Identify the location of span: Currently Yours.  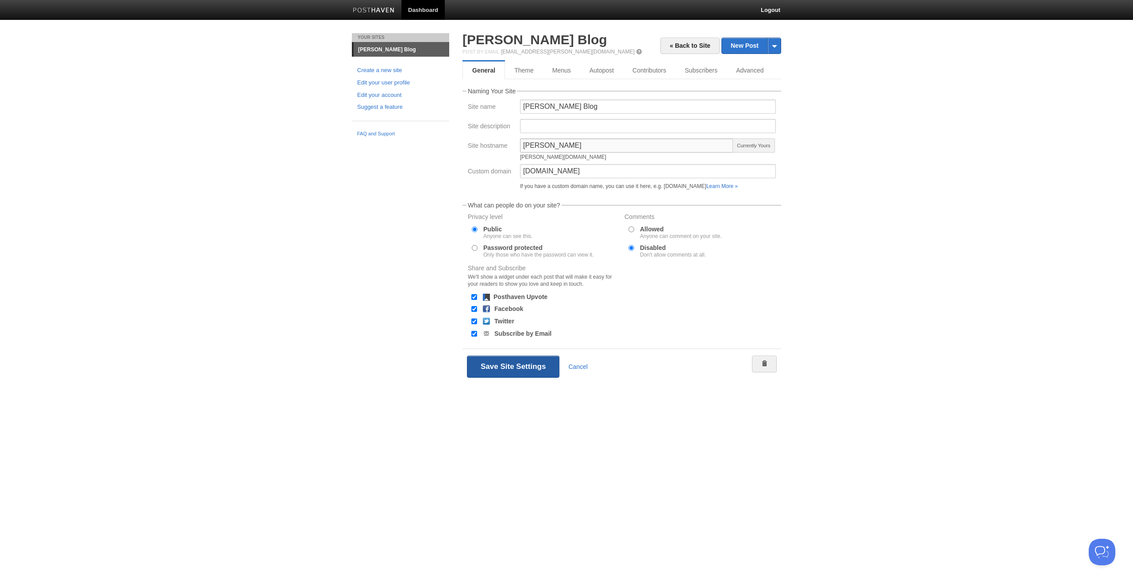
(754, 146).